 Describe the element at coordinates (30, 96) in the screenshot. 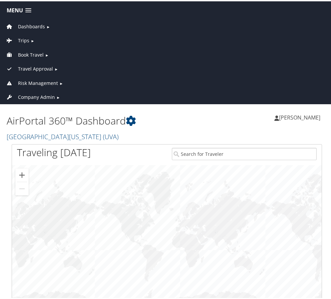

I see `a: Company Admin` at that location.